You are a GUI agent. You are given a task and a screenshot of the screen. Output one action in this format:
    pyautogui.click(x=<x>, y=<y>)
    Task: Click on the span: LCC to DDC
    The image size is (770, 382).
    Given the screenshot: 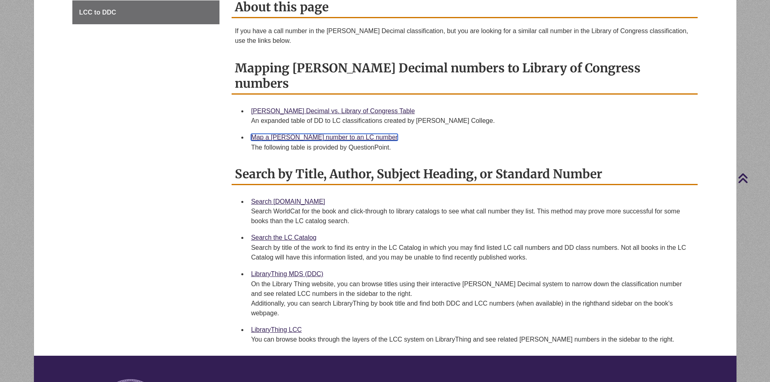 What is the action you would take?
    pyautogui.click(x=98, y=12)
    